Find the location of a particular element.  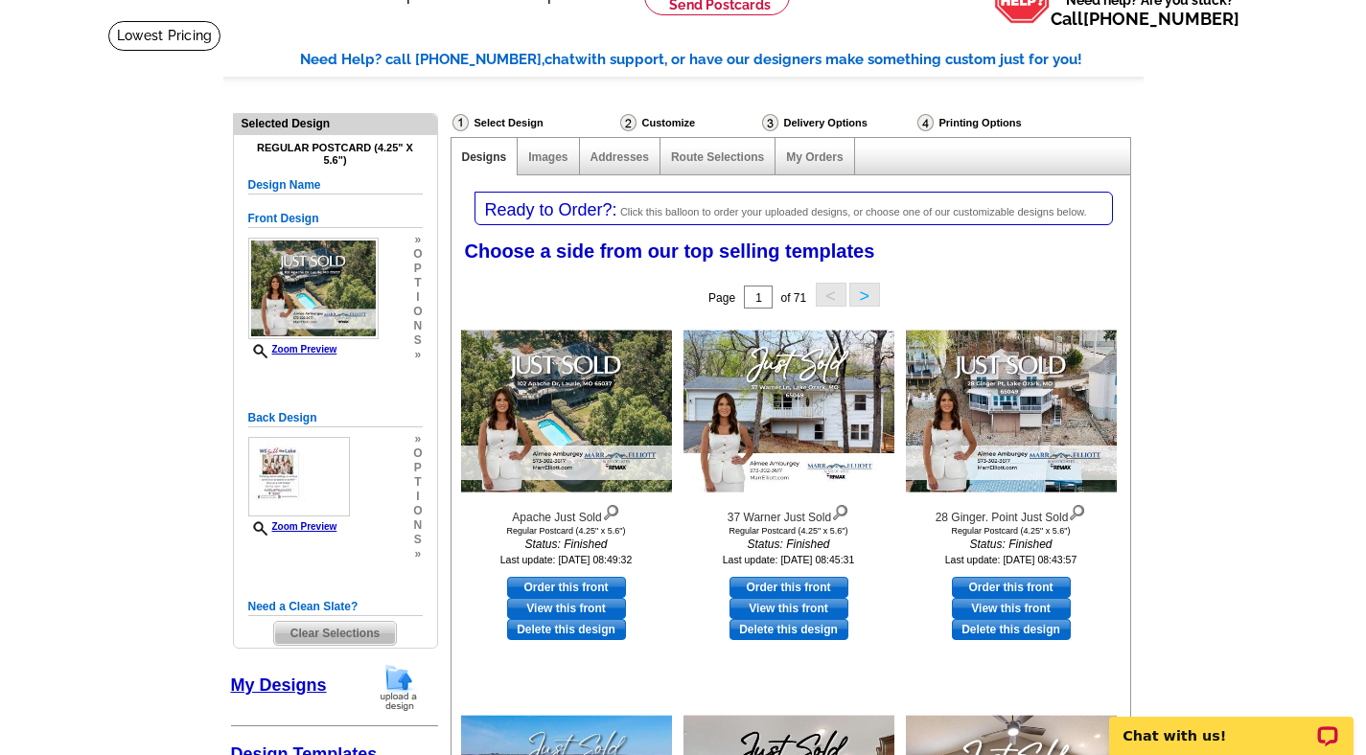

h5: Design Name is located at coordinates (335, 185).